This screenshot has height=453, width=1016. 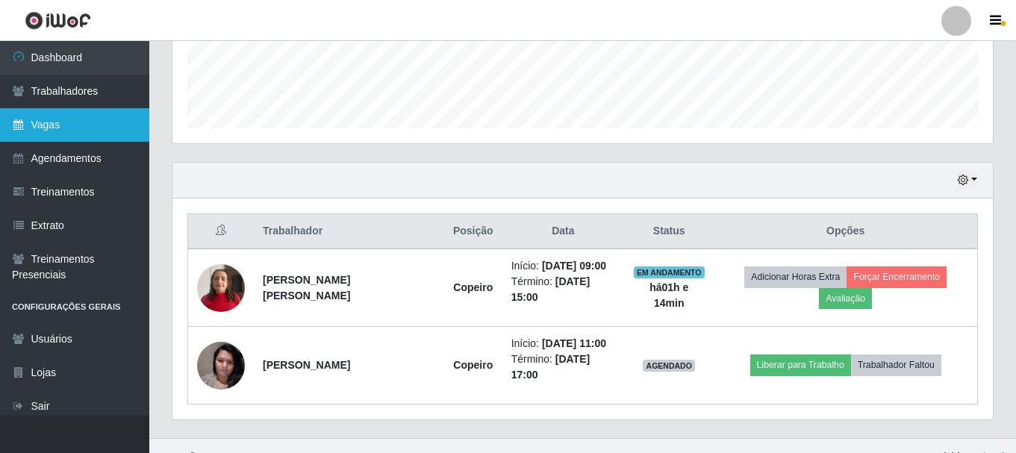 I want to click on strong: há 01 h e 14 min, so click(x=669, y=295).